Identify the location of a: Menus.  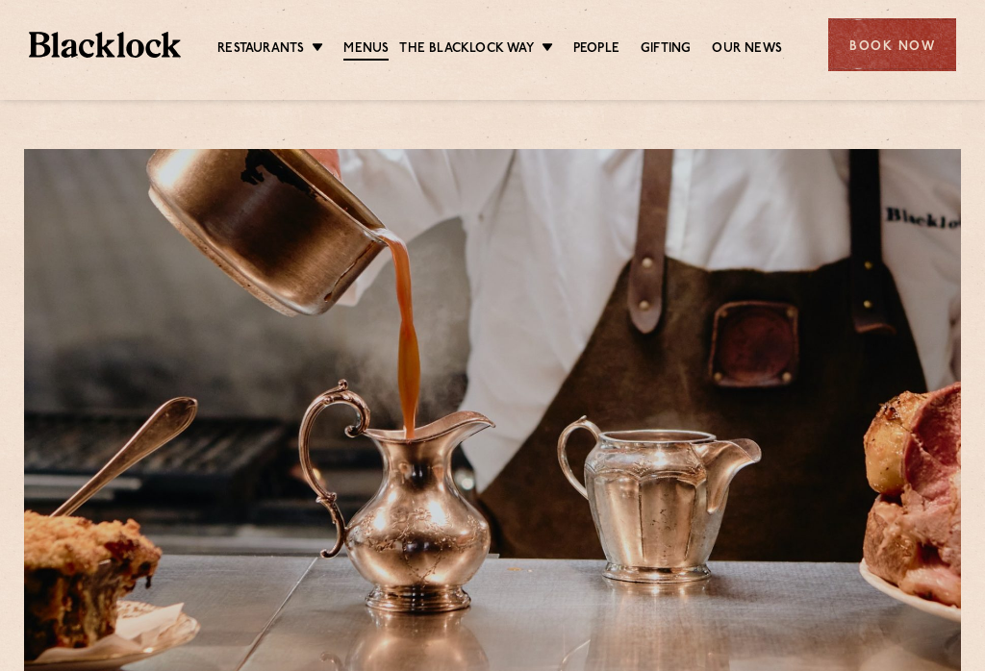
(365, 50).